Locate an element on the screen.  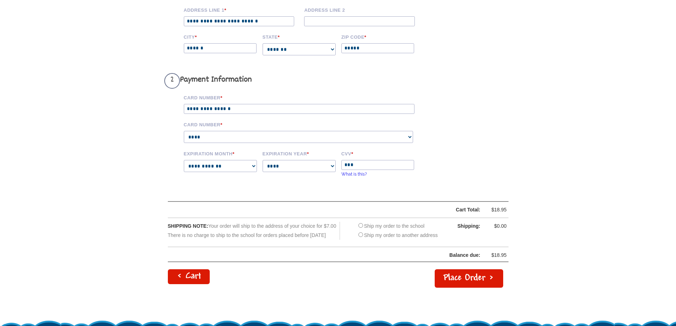
h3: Payment Information is located at coordinates (295, 81).